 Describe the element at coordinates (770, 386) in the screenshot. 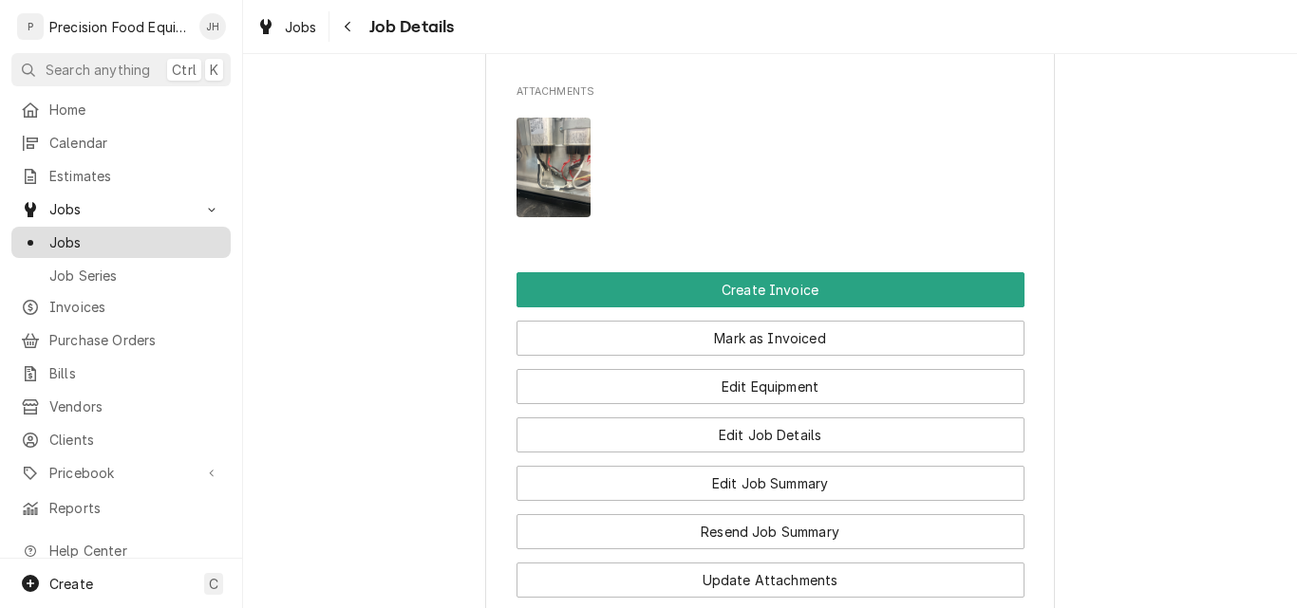

I see `button: Edit Equipment` at that location.